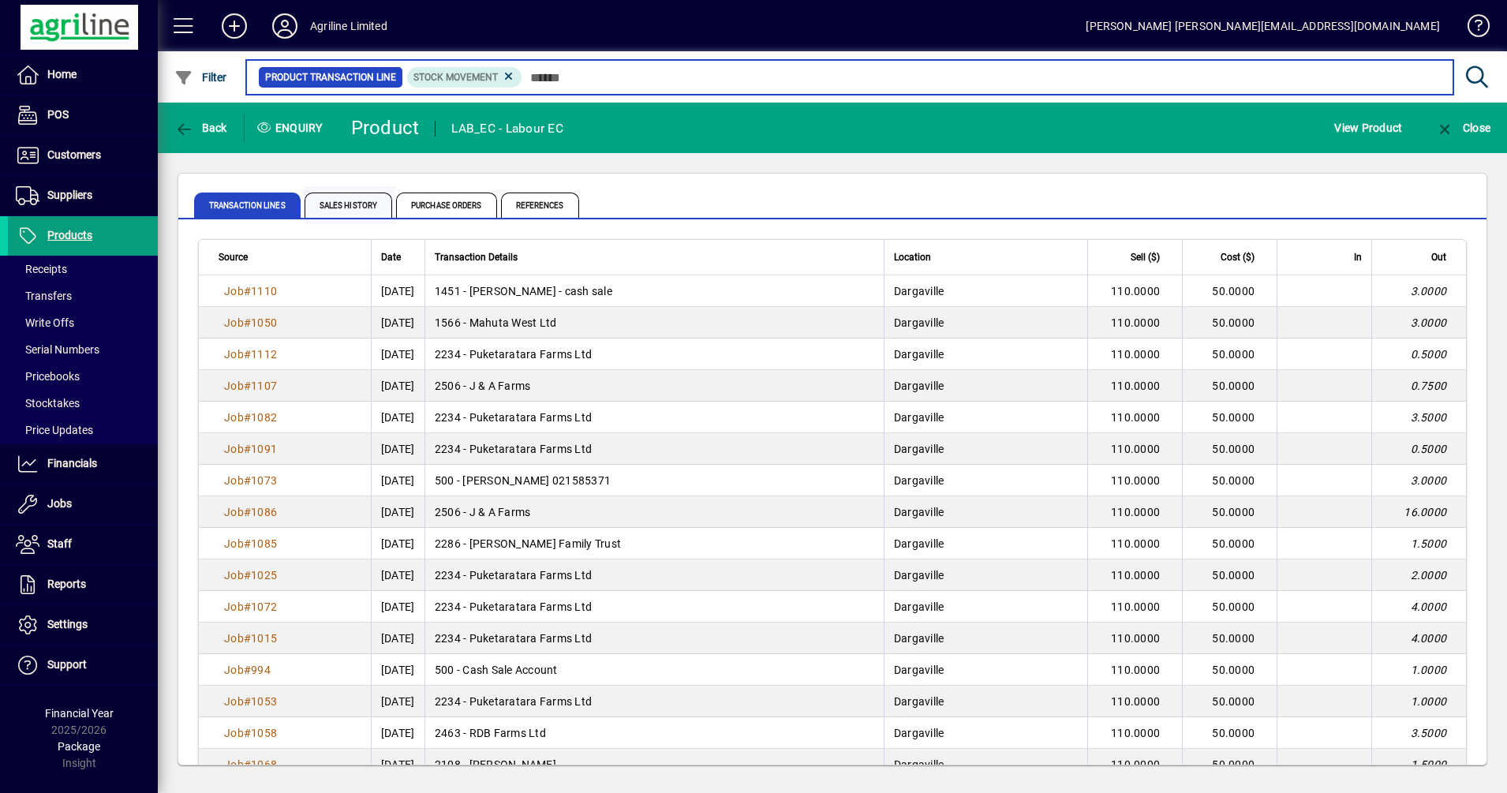 This screenshot has height=793, width=1507. Describe the element at coordinates (83, 376) in the screenshot. I see `a: Pricebooks` at that location.